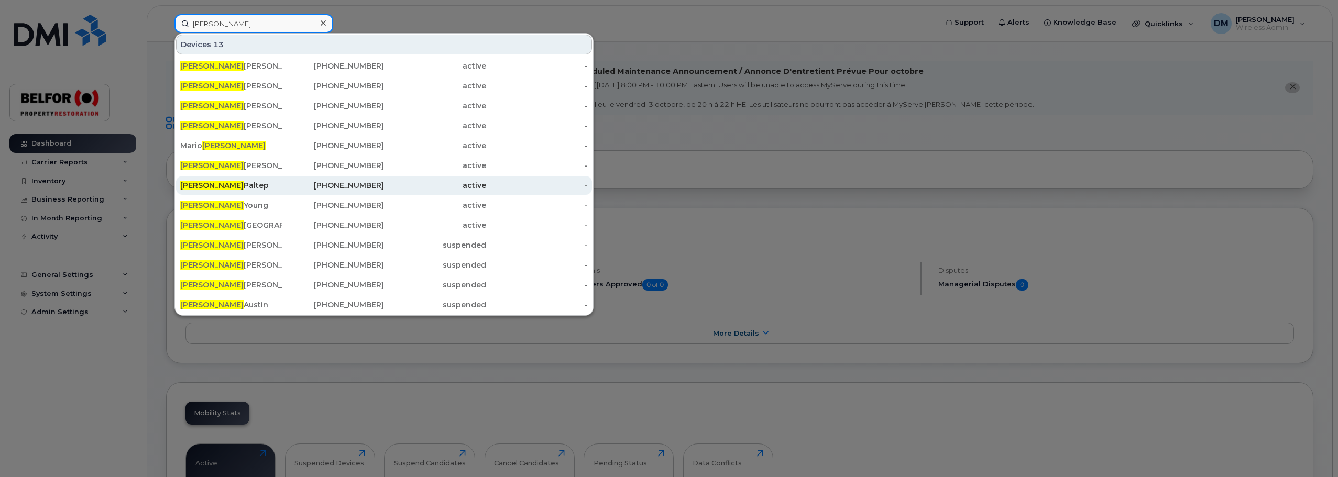 The width and height of the screenshot is (1338, 477). What do you see at coordinates (231, 185) in the screenshot?
I see `div: Paltep` at bounding box center [231, 185].